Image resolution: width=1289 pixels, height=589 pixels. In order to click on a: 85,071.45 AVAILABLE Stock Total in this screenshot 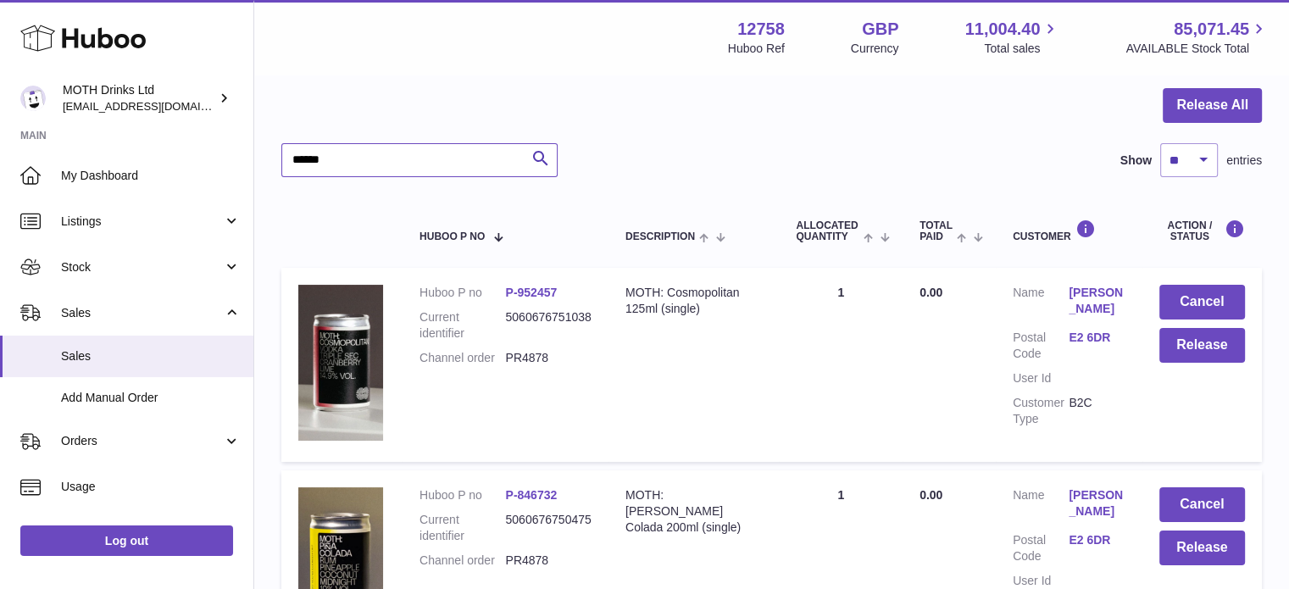, I will do `click(1197, 37)`.